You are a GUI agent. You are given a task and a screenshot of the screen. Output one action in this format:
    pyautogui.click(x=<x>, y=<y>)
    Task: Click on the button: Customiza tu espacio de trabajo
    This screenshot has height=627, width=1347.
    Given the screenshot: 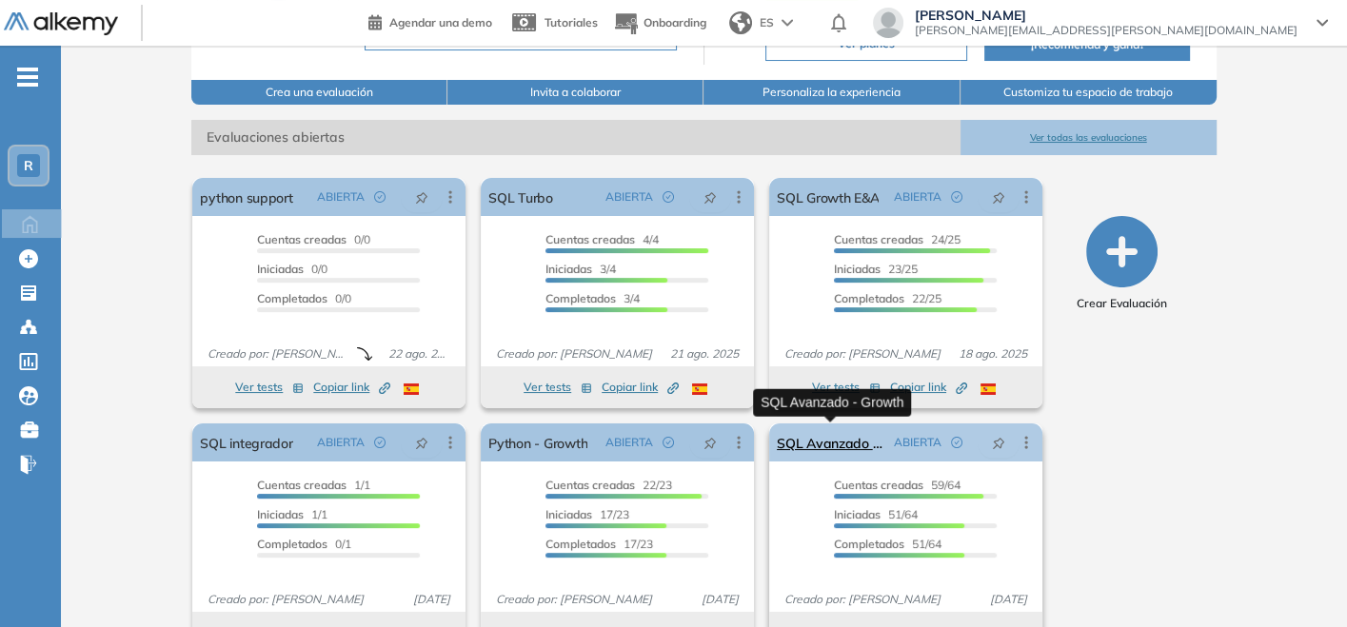 What is the action you would take?
    pyautogui.click(x=1088, y=92)
    